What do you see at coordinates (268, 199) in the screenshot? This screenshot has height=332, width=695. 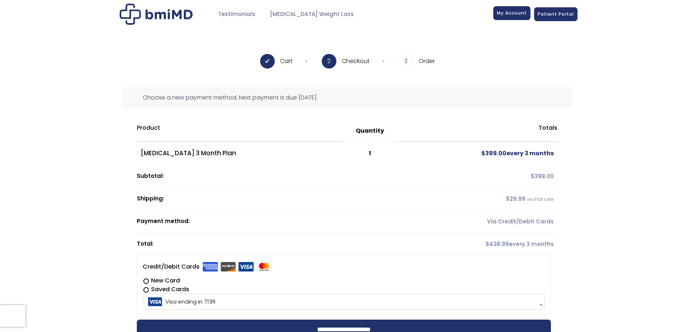 I see `th: Shipping:` at bounding box center [268, 199].